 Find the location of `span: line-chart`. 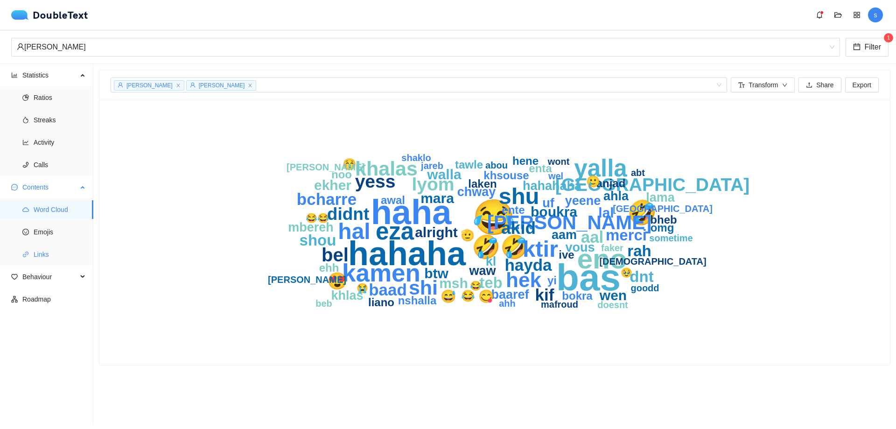

span: line-chart is located at coordinates (26, 142).